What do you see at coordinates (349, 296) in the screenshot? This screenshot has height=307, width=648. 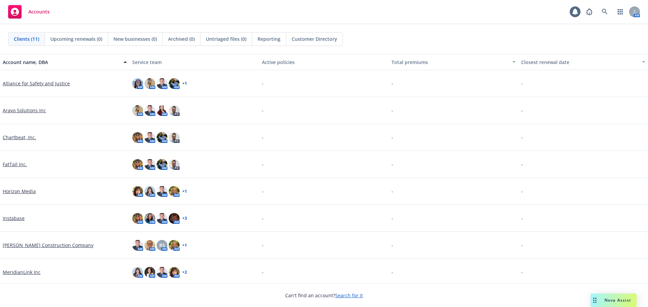 I see `a: Search for it` at bounding box center [349, 296].